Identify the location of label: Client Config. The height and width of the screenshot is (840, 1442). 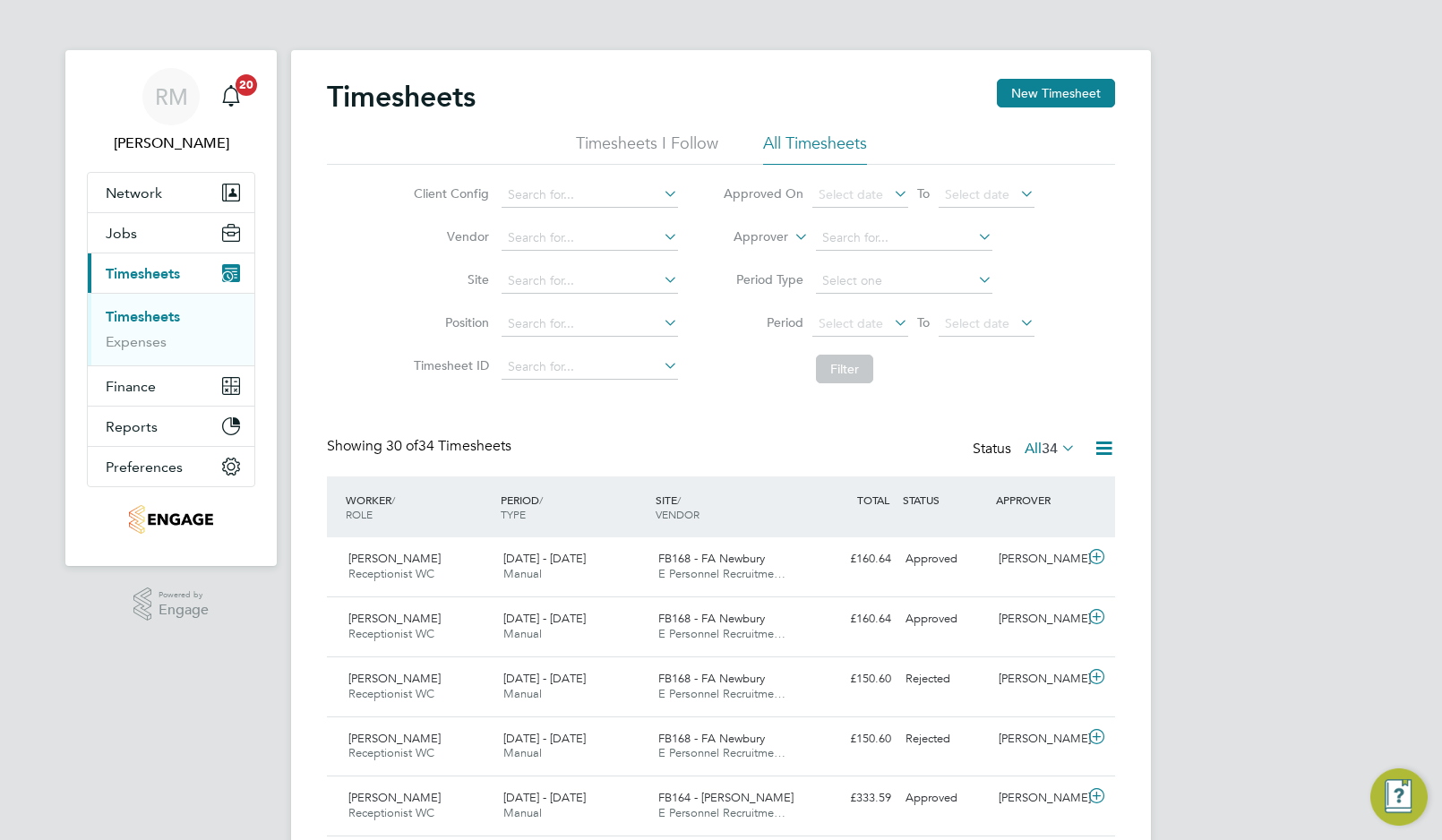
(449, 194).